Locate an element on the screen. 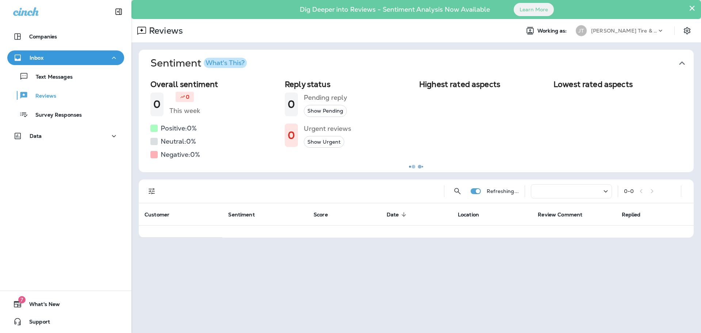 The height and width of the screenshot is (333, 701). button: 7What's New is located at coordinates (66, 304).